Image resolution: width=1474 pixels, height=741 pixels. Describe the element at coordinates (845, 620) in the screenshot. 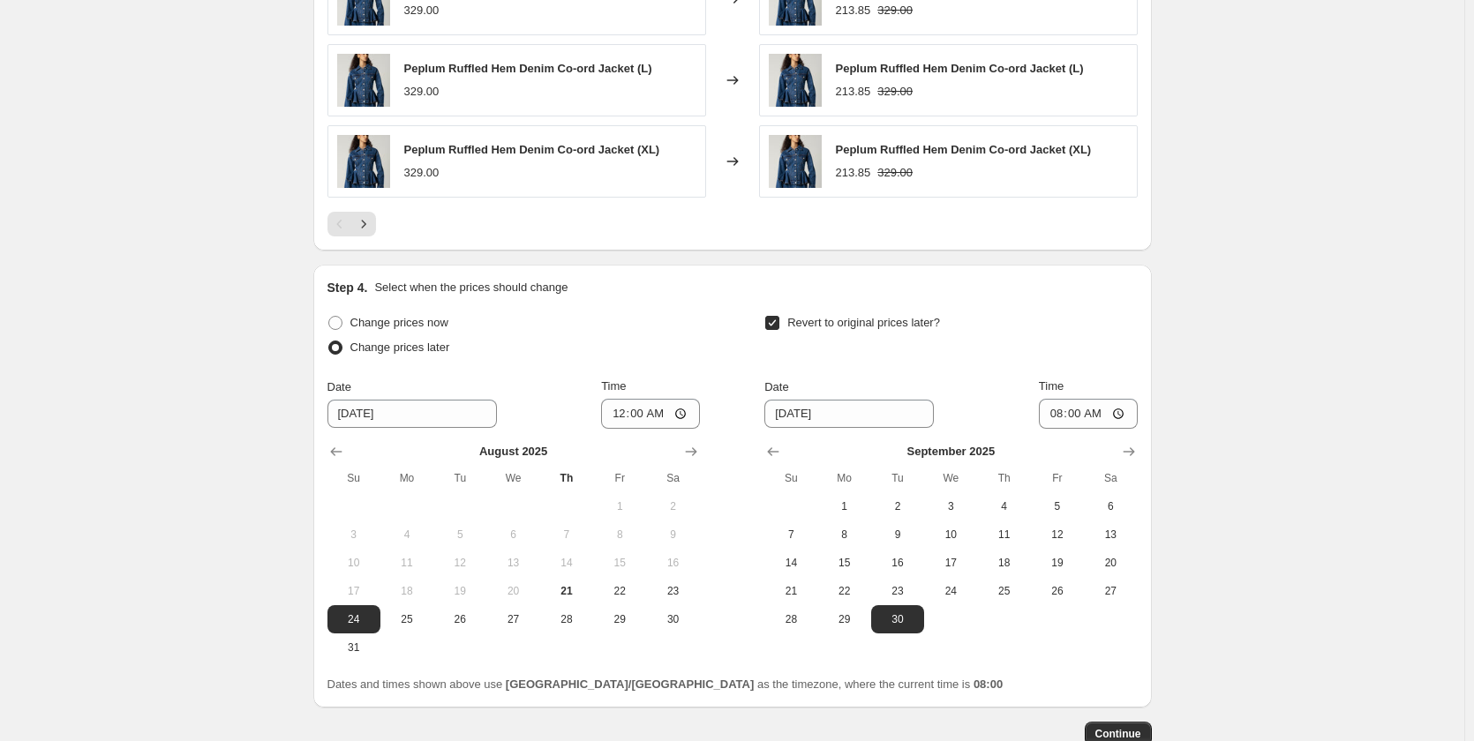

I see `button: Monday September 29 2025` at that location.